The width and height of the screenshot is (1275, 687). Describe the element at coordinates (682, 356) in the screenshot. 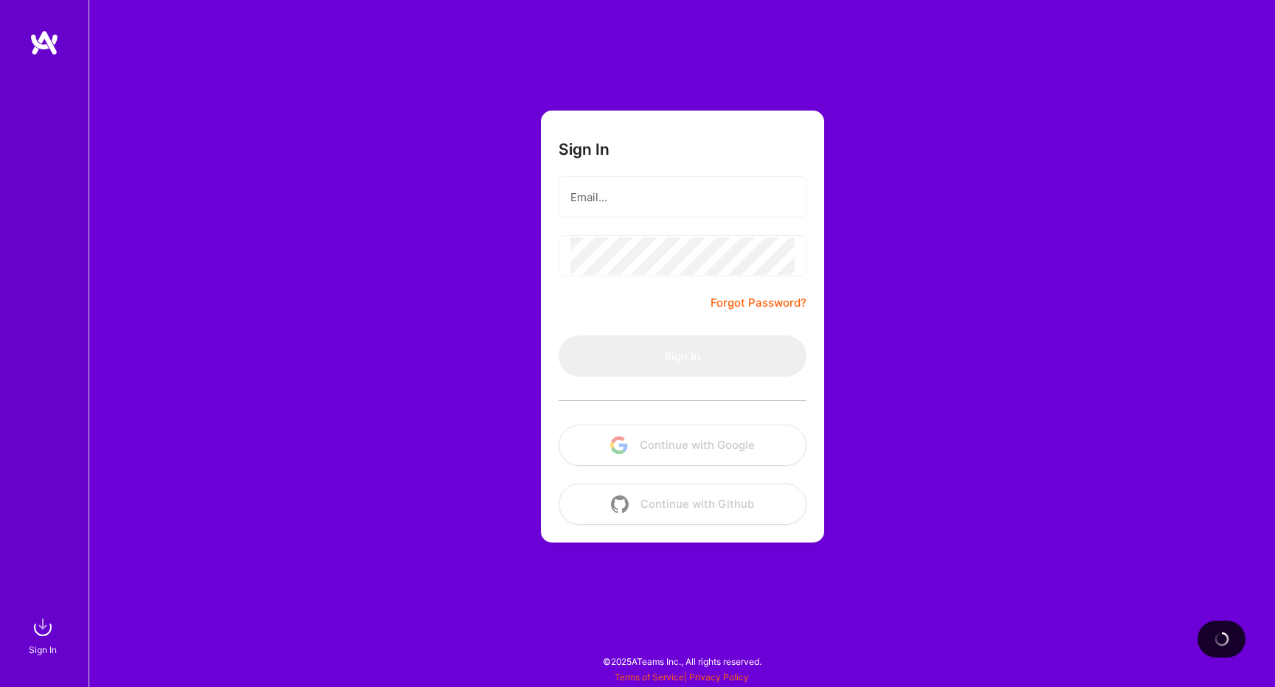

I see `button: Sign In` at that location.